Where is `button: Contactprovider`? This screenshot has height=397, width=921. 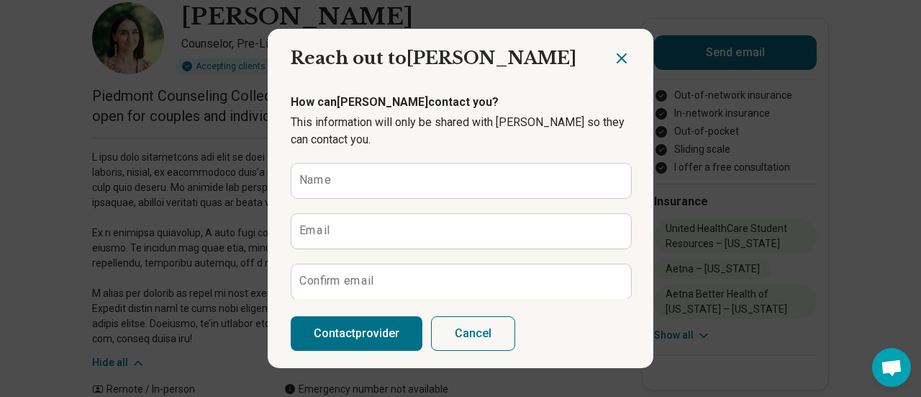 button: Contactprovider is located at coordinates (356, 333).